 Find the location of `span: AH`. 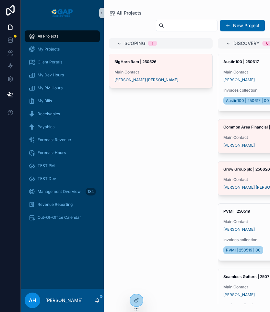

span: AH is located at coordinates (32, 301).